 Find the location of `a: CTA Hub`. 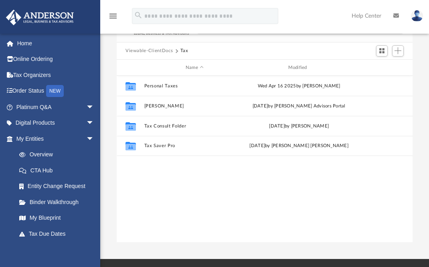

a: CTA Hub is located at coordinates (58, 170).